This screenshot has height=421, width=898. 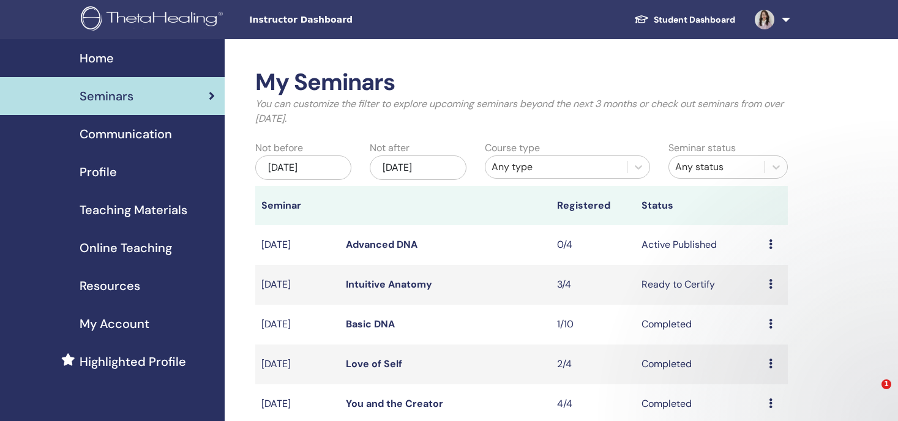 What do you see at coordinates (521, 111) in the screenshot?
I see `p: You can customize the filter to explore upcoming seminars beyond the next 3 months or check out s...` at bounding box center [521, 111].